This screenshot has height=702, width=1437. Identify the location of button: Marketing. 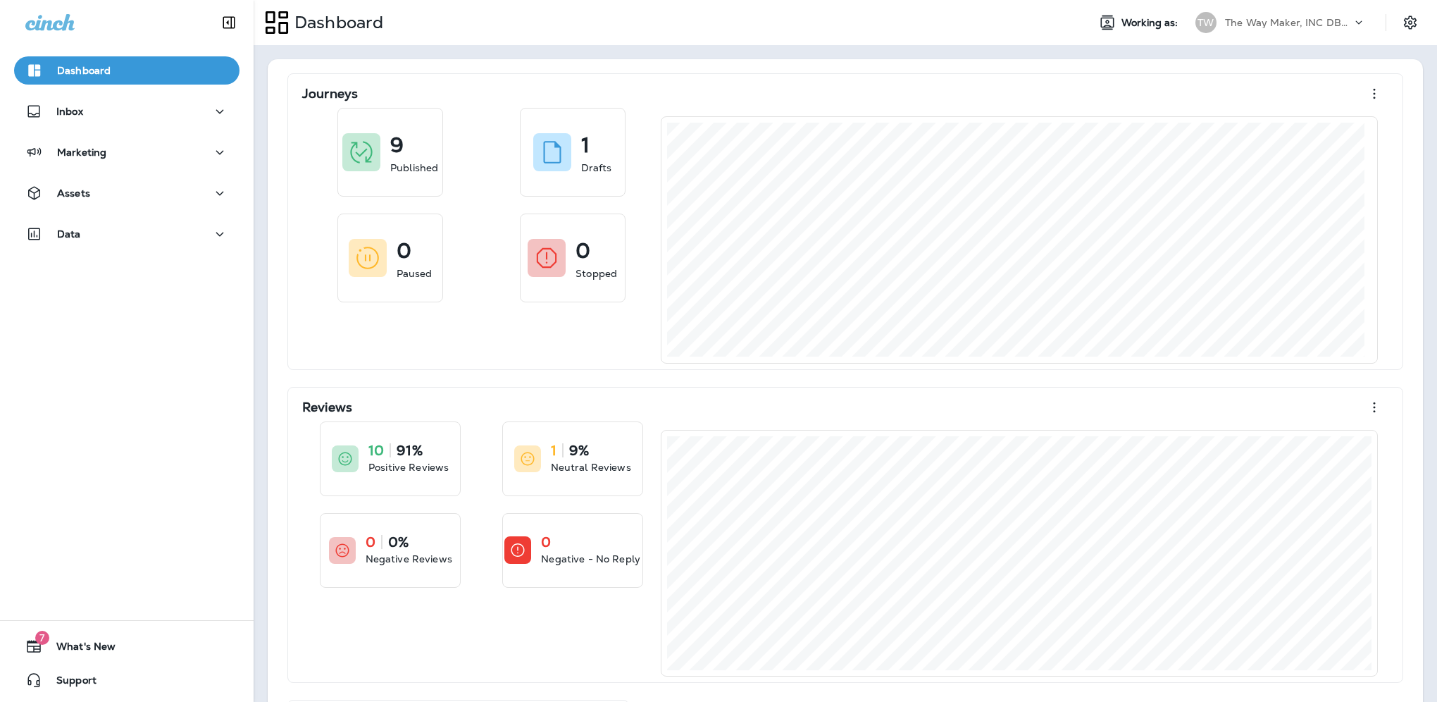
(127, 152).